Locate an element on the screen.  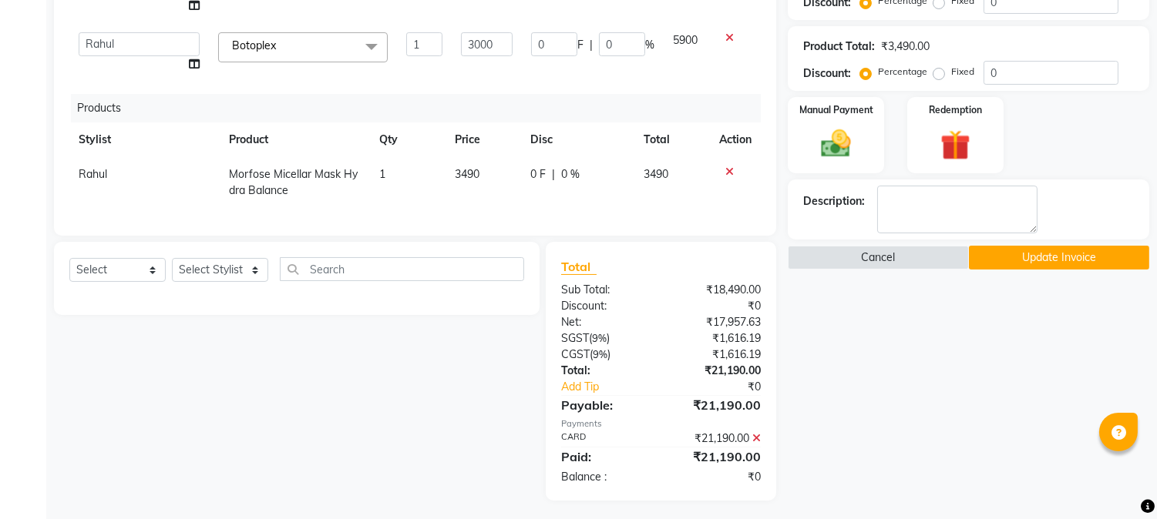
div: ₹17,957.63 is located at coordinates (717, 322).